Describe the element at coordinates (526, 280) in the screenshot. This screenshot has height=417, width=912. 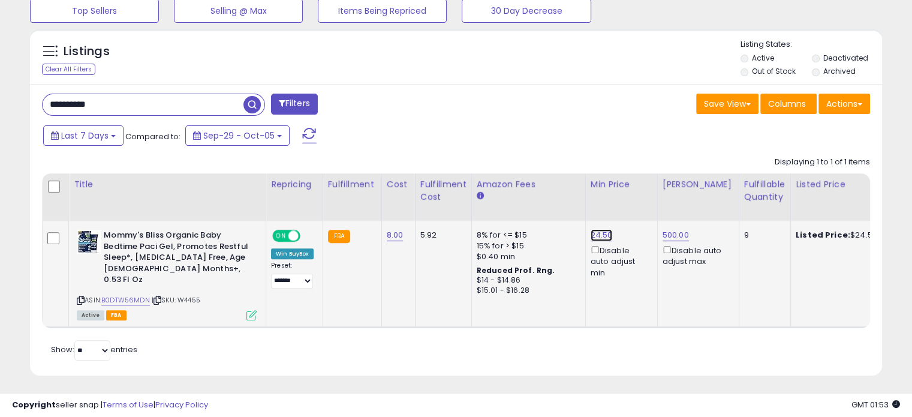
I see `div: $14 - $14.86` at that location.